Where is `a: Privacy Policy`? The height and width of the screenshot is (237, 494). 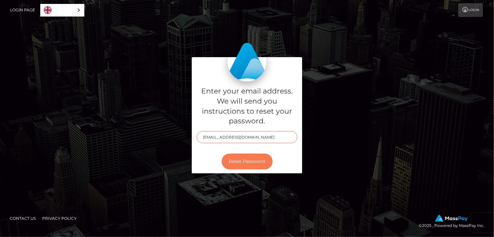 a: Privacy Policy is located at coordinates (59, 218).